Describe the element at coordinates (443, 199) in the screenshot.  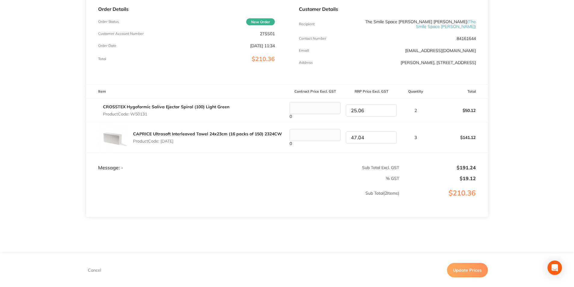
I see `p: $210.36` at that location.